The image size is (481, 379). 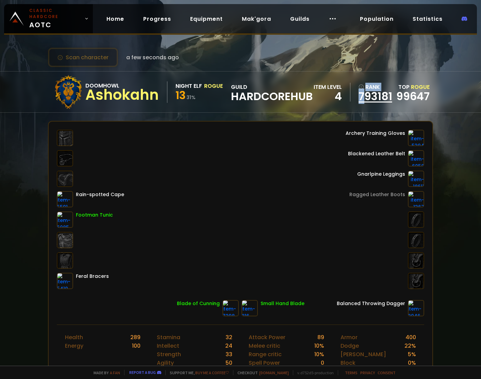 I want to click on img: item-7298, so click(x=231, y=308).